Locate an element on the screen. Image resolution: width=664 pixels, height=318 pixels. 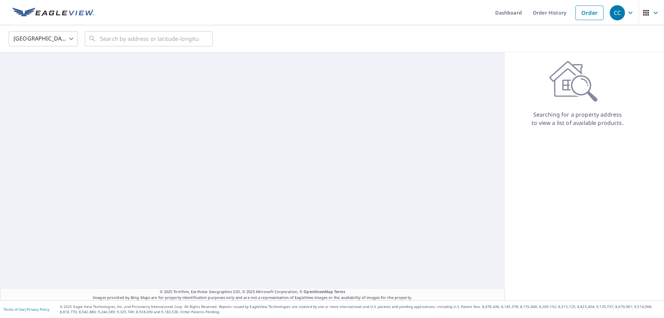
a: Privacy Policy is located at coordinates (38, 309).